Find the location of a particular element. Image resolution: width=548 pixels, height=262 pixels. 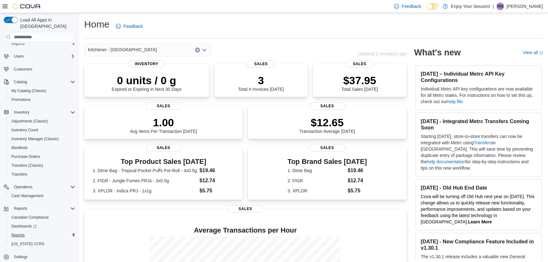

span: Dark Mode is located at coordinates (426, 10).